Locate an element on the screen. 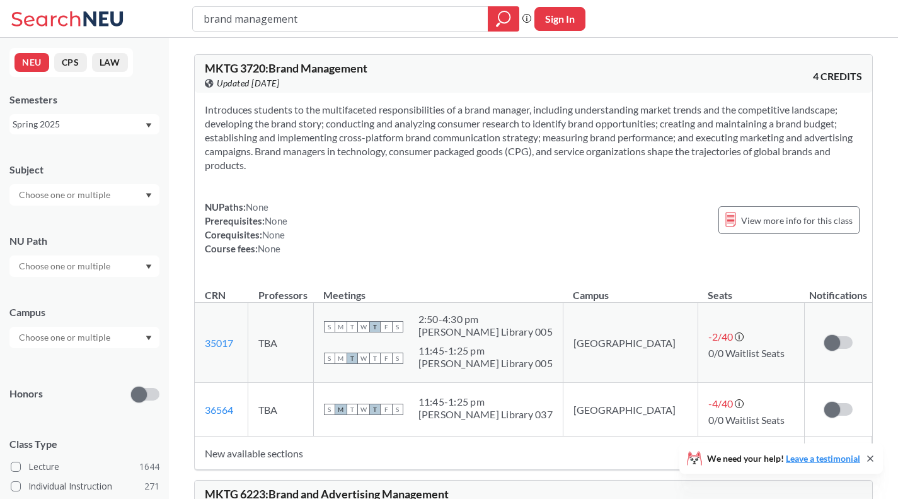 Image resolution: width=898 pixels, height=499 pixels. a: 35017 is located at coordinates (219, 342).